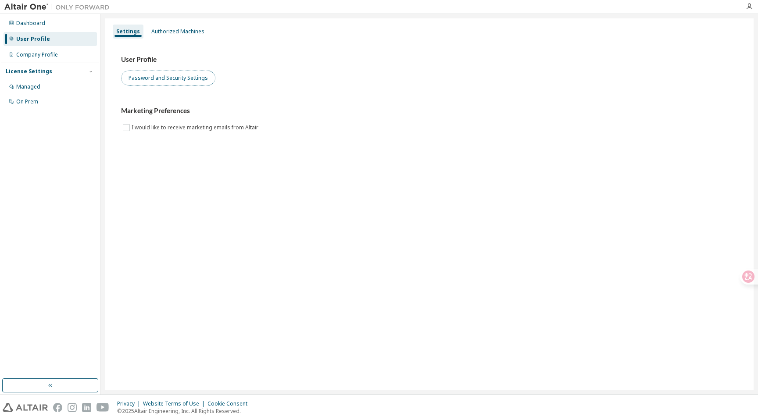  Describe the element at coordinates (29, 72) in the screenshot. I see `div: License Settings` at that location.